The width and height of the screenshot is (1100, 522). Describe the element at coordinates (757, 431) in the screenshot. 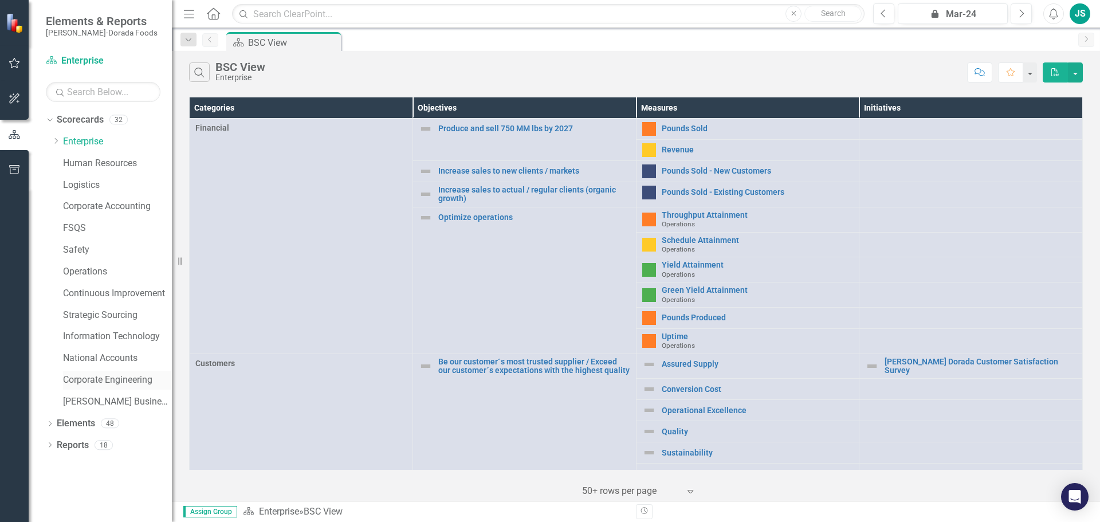

I see `a: Quality` at that location.